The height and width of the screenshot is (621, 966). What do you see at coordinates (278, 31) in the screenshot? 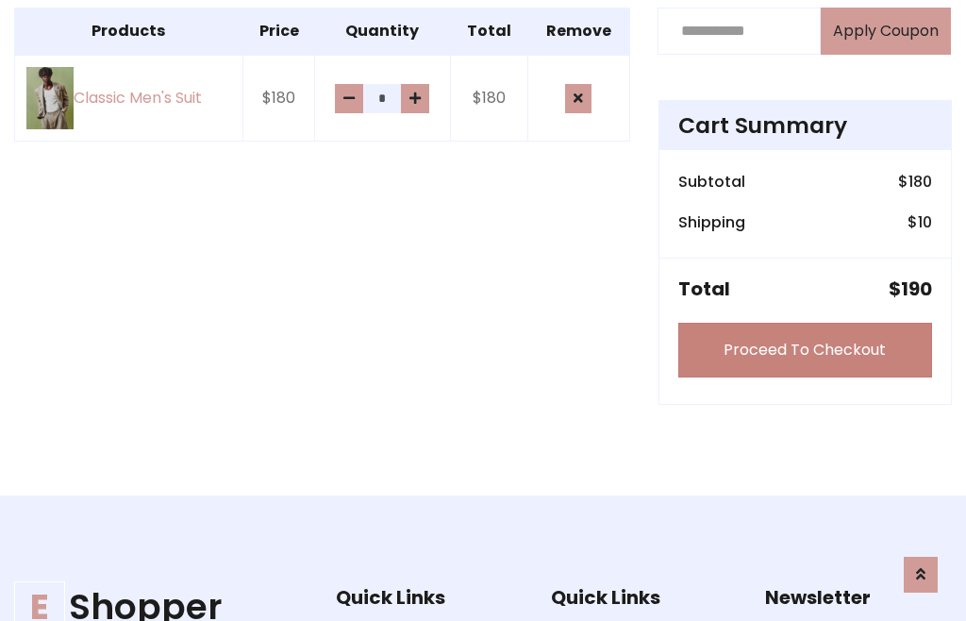
I see `th: Price` at bounding box center [278, 31].